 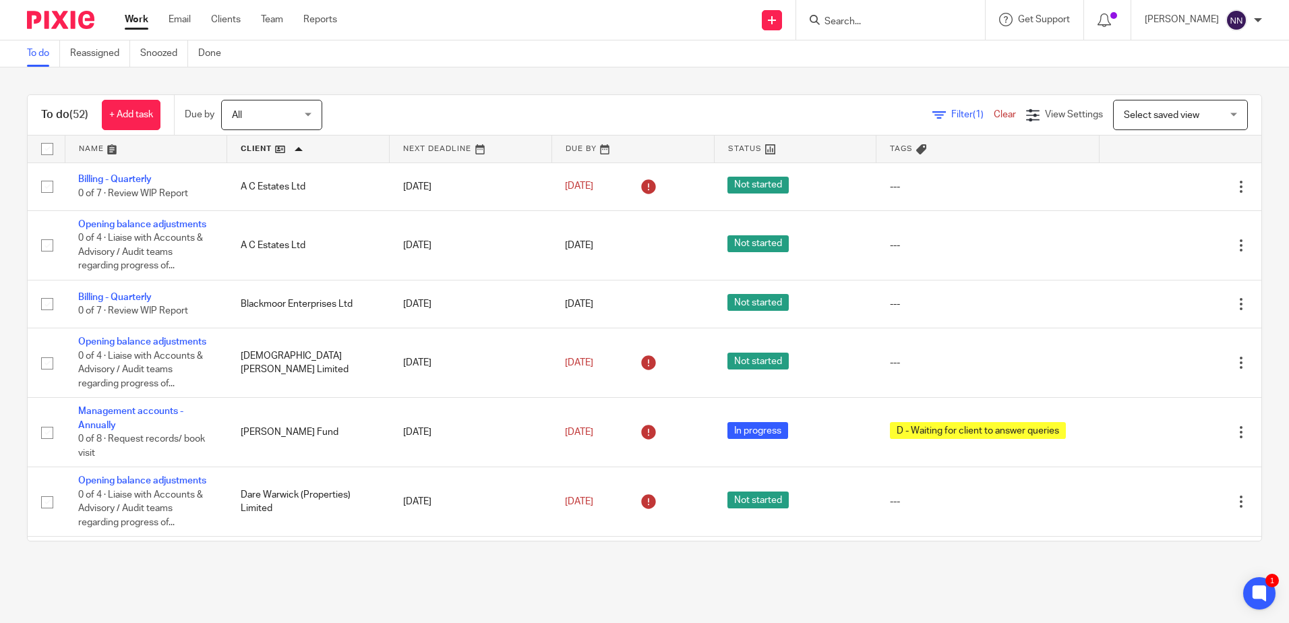 What do you see at coordinates (237, 115) in the screenshot?
I see `span: All` at bounding box center [237, 115].